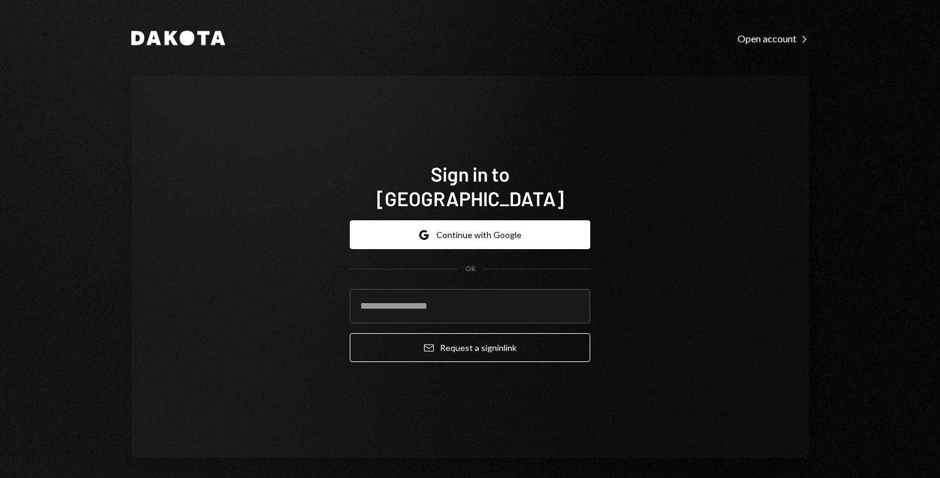 This screenshot has width=940, height=478. I want to click on button: Continue with Google, so click(470, 234).